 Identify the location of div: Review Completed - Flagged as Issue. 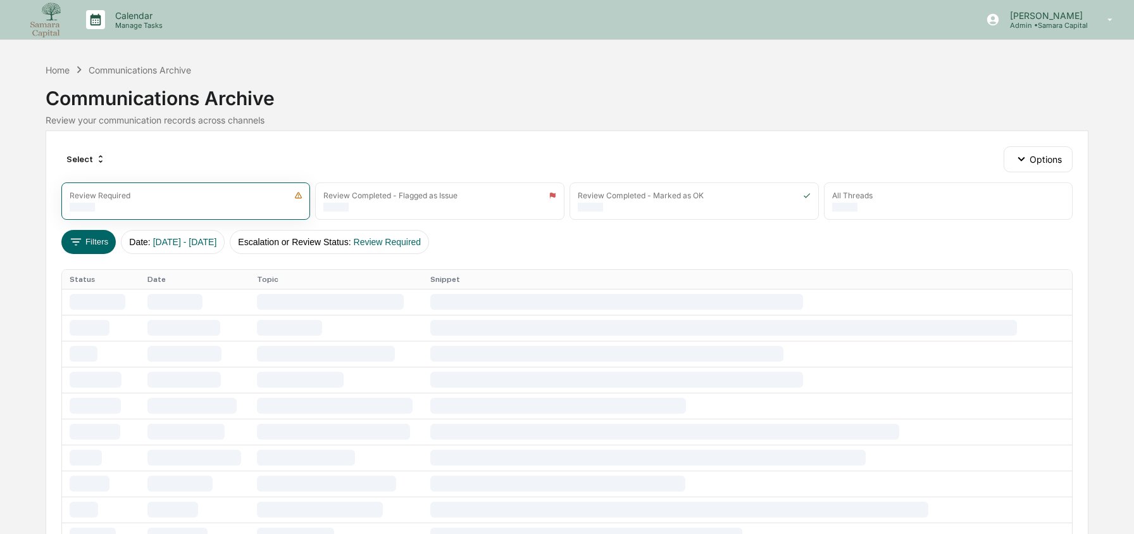
(391, 195).